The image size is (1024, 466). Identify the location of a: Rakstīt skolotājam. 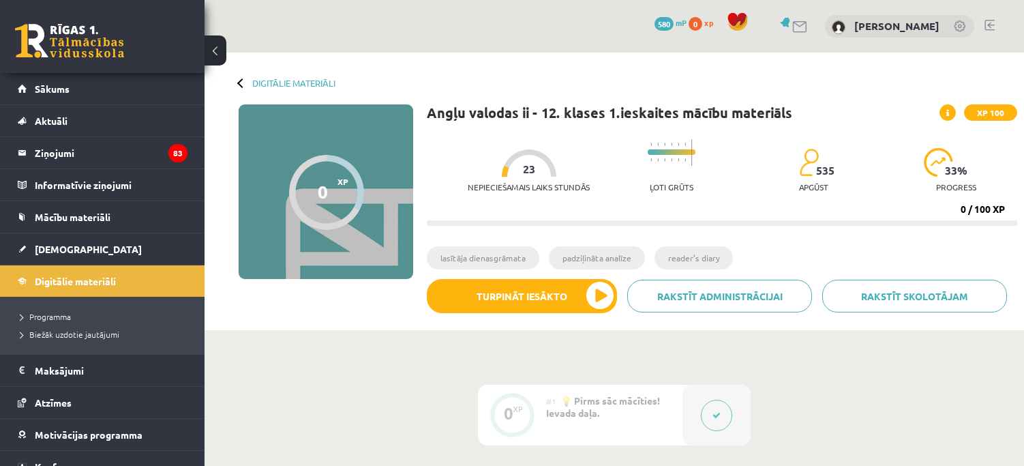
(915, 296).